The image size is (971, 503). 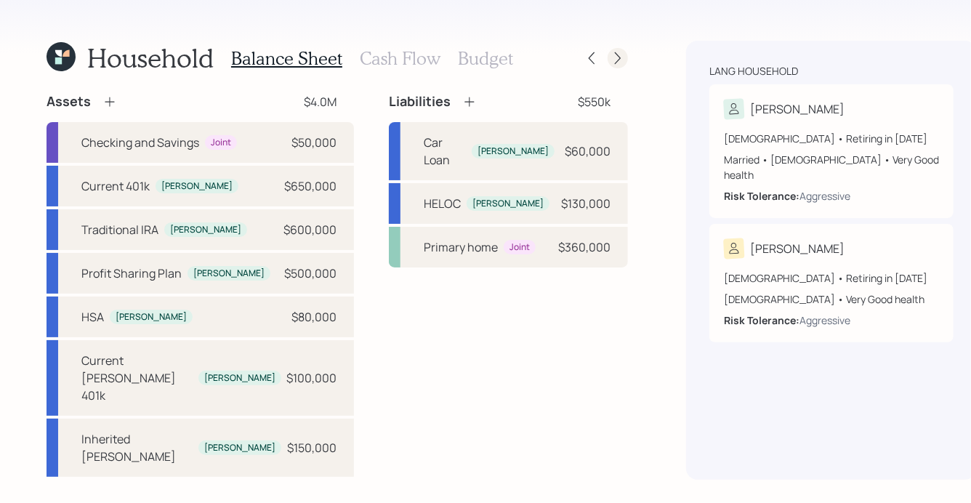 What do you see at coordinates (320, 102) in the screenshot?
I see `div: $4.0M` at bounding box center [320, 102].